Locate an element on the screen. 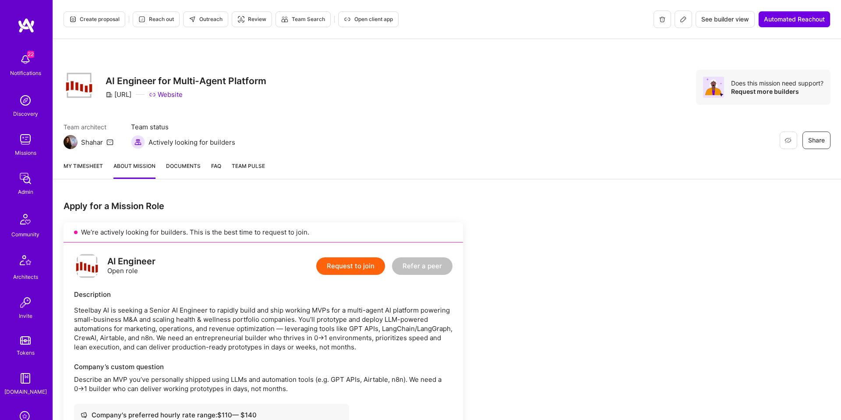 The height and width of the screenshot is (420, 841). i: icon Proposal is located at coordinates (73, 19).